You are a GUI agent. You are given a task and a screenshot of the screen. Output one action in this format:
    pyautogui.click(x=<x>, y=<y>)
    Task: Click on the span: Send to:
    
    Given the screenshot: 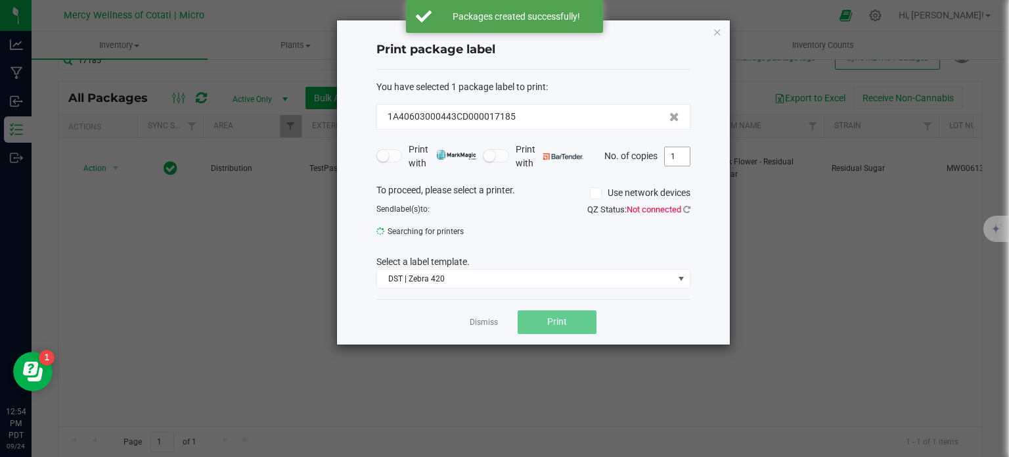 What is the action you would take?
    pyautogui.click(x=403, y=209)
    